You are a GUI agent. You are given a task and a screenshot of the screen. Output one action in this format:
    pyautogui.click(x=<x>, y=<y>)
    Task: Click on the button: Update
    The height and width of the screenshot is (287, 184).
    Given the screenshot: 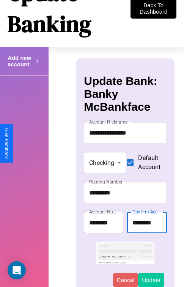 What is the action you would take?
    pyautogui.click(x=151, y=280)
    